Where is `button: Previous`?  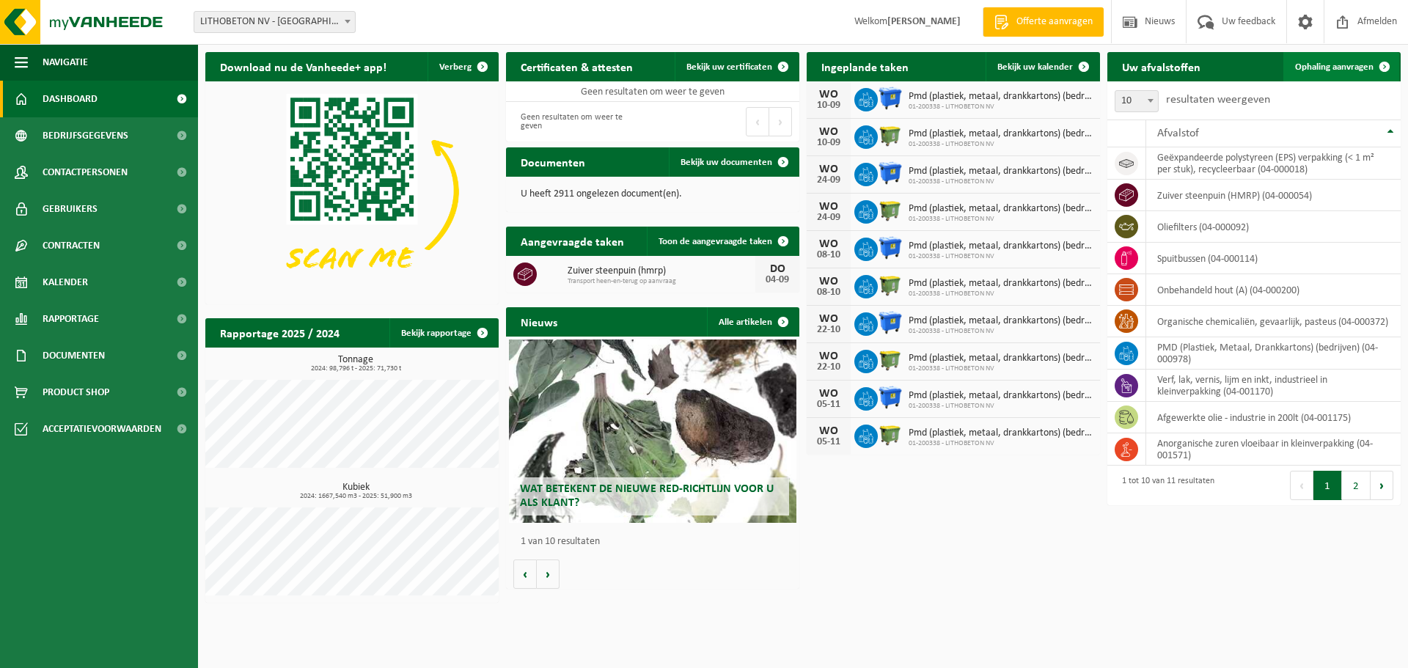 button: Previous is located at coordinates (757, 122).